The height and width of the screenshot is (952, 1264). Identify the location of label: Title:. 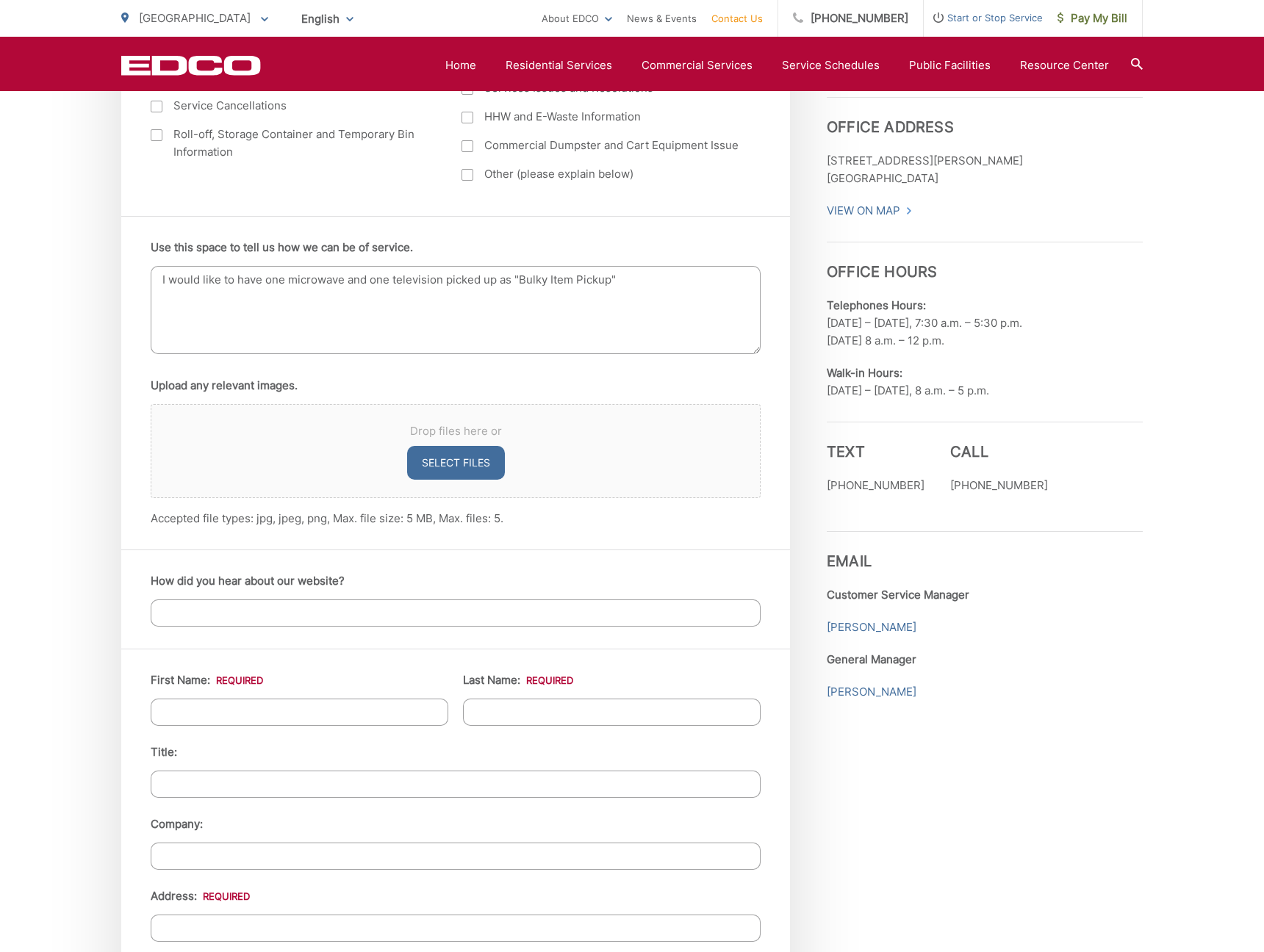
(164, 753).